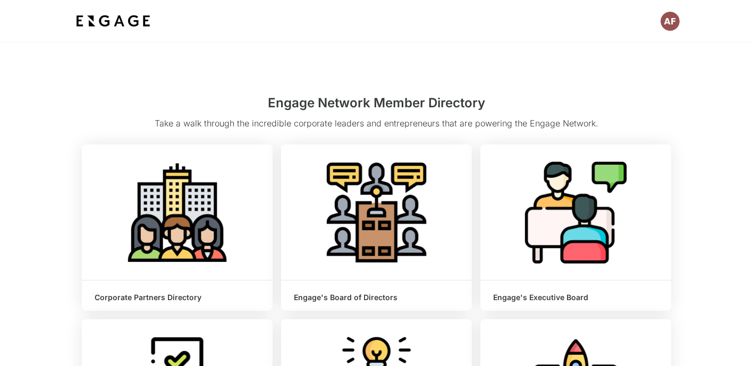 Image resolution: width=753 pixels, height=366 pixels. Describe the element at coordinates (671, 21) in the screenshot. I see `button: Open profile menu` at that location.